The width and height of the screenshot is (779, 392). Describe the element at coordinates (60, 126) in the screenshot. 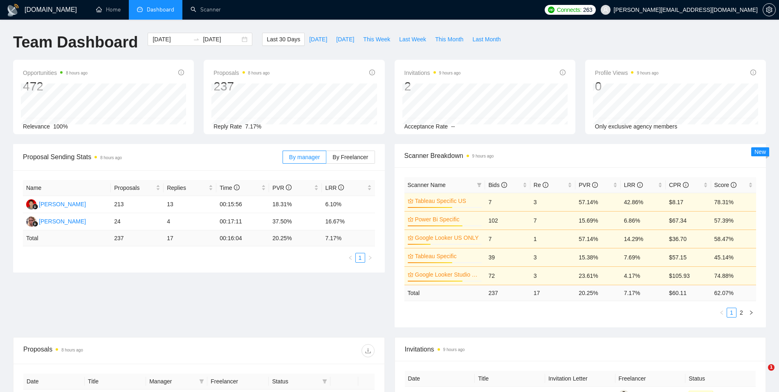

I see `span: 100%` at that location.